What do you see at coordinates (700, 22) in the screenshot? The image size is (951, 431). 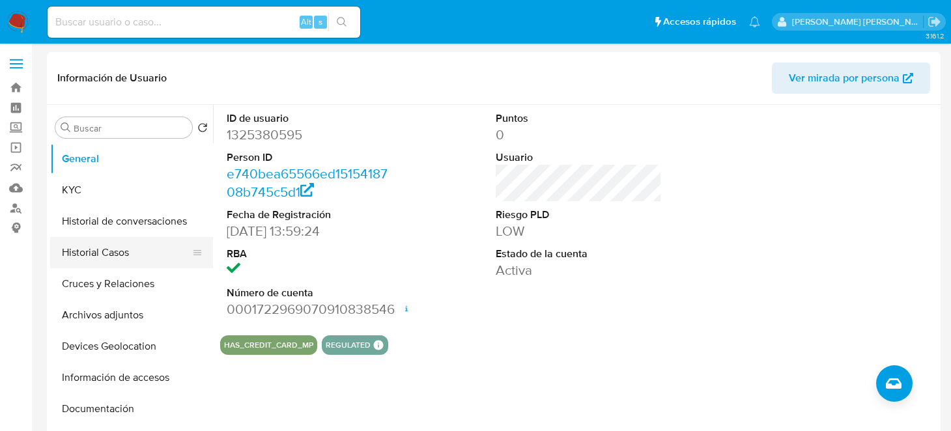 I see `span: Accesos rápidos` at bounding box center [700, 22].